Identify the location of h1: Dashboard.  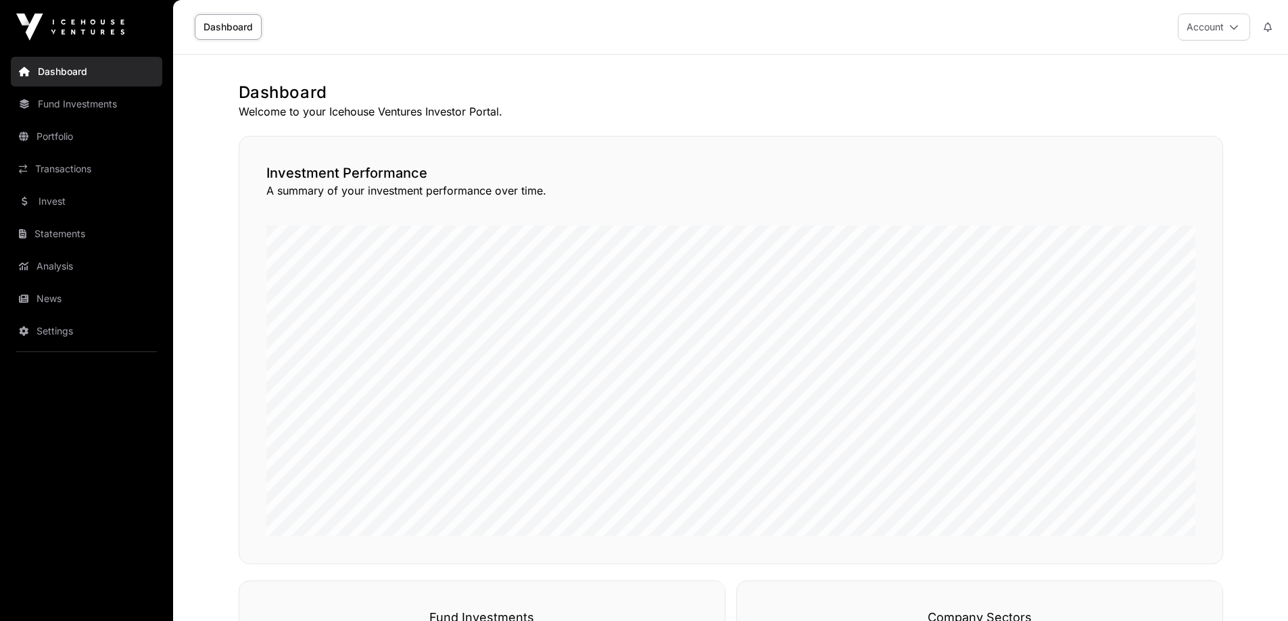
(731, 93).